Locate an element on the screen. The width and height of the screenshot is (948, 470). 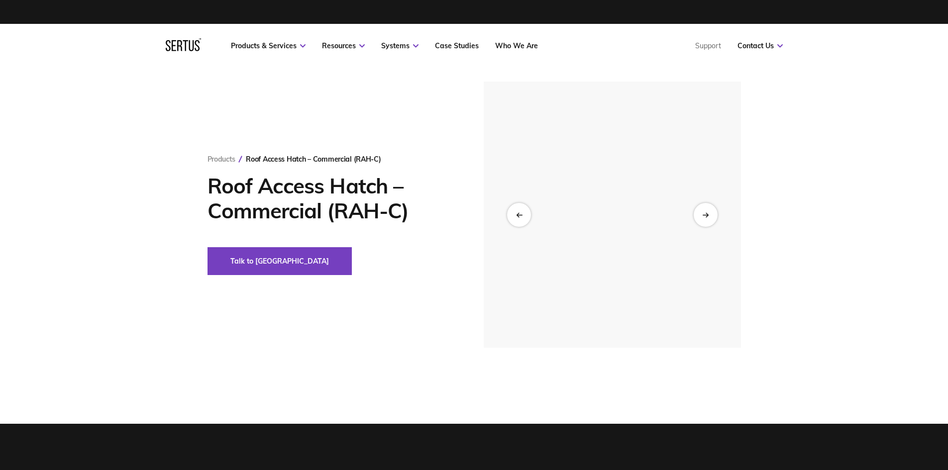
a: Resources is located at coordinates (343, 46).